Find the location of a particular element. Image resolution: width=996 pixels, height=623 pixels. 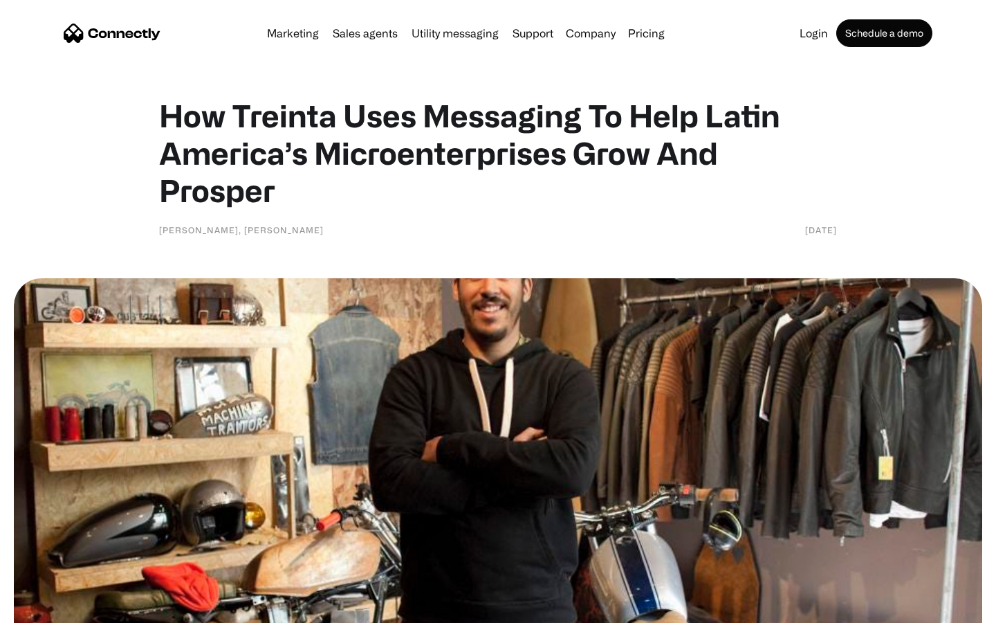

h1: How Treinta Uses Messaging To Help Latin America’s Microenterprises Grow And Prosper is located at coordinates (498, 153).